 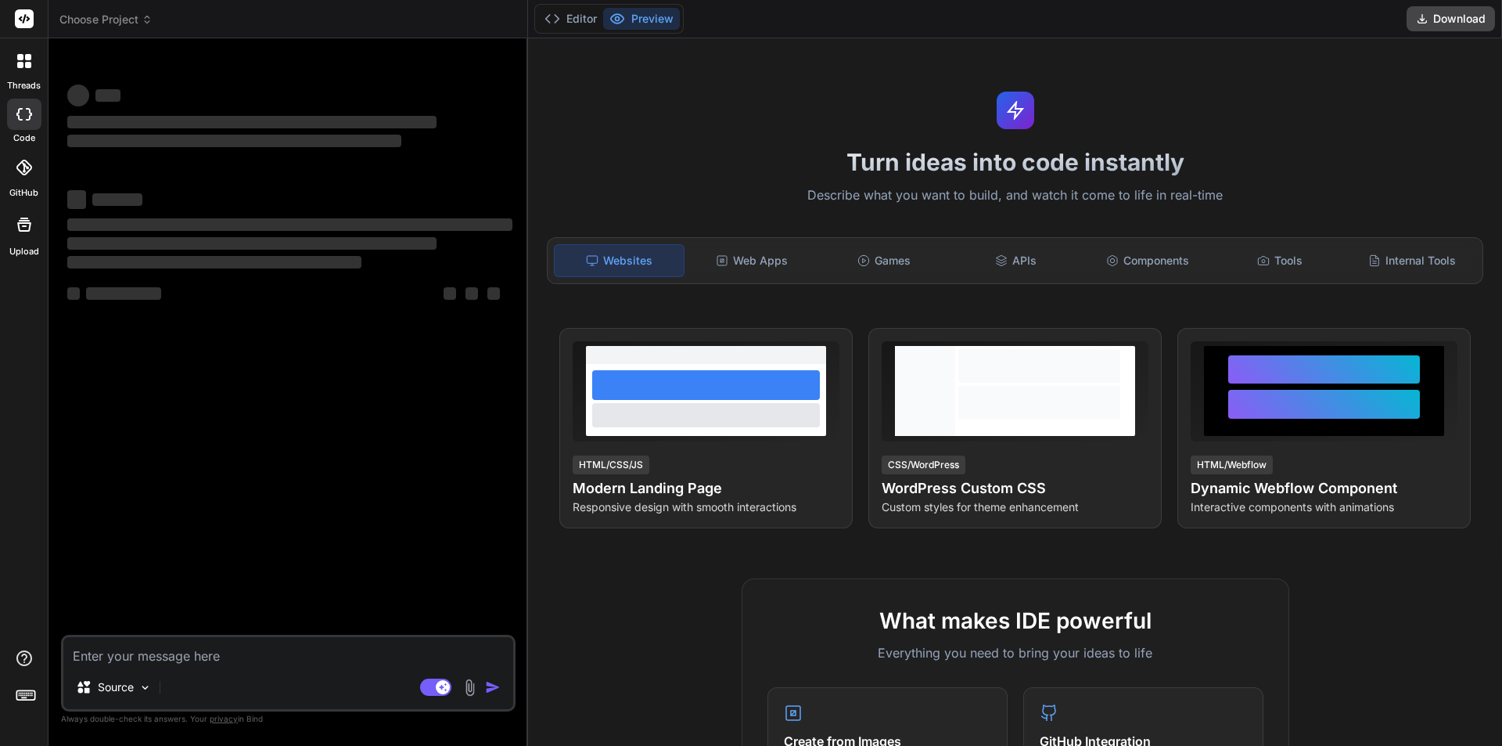 I want to click on button: Preview, so click(x=642, y=19).